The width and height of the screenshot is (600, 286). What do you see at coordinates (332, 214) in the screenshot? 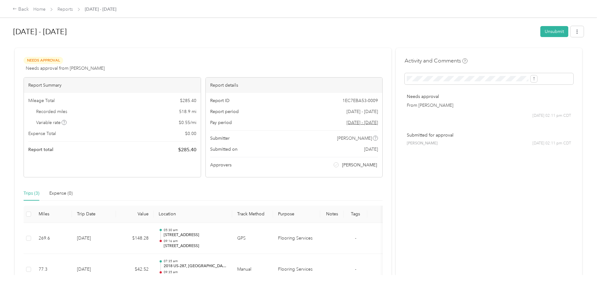
I see `th: Notes` at bounding box center [332, 214].